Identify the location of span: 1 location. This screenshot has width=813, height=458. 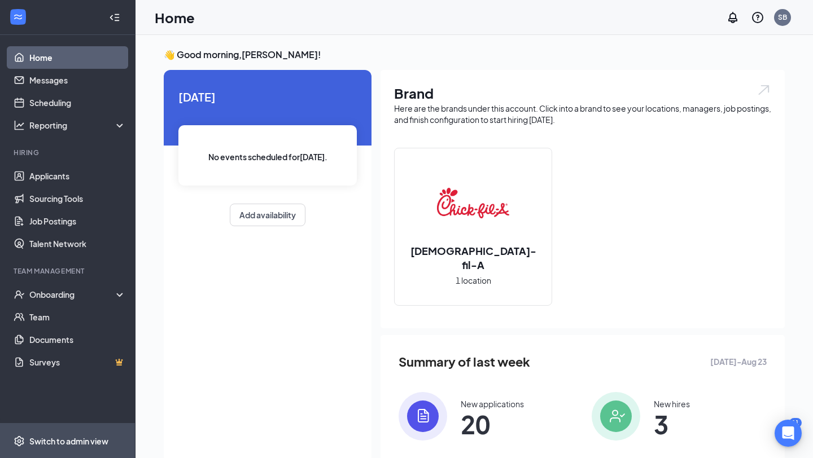
(473, 280).